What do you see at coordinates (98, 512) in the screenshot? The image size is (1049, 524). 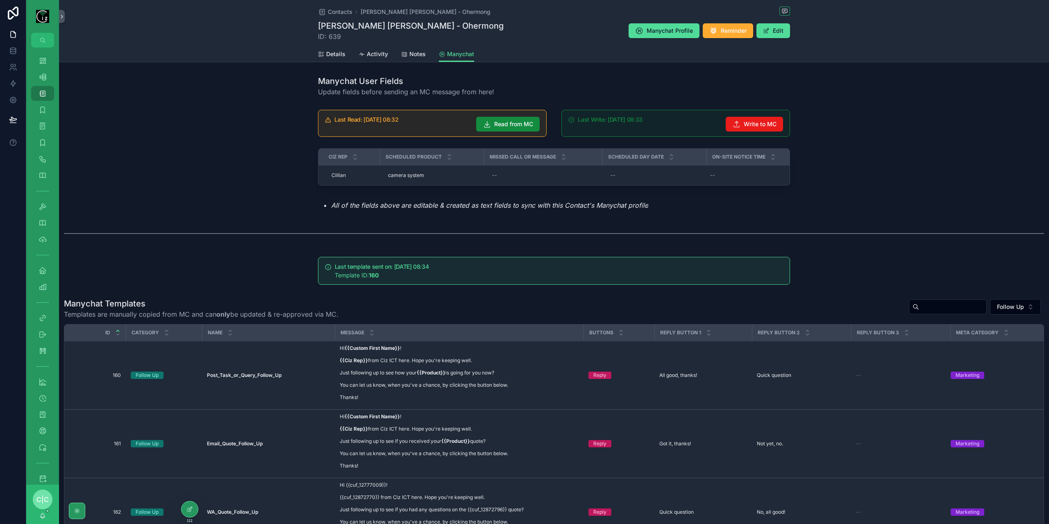 I see `span: 162` at bounding box center [98, 512].